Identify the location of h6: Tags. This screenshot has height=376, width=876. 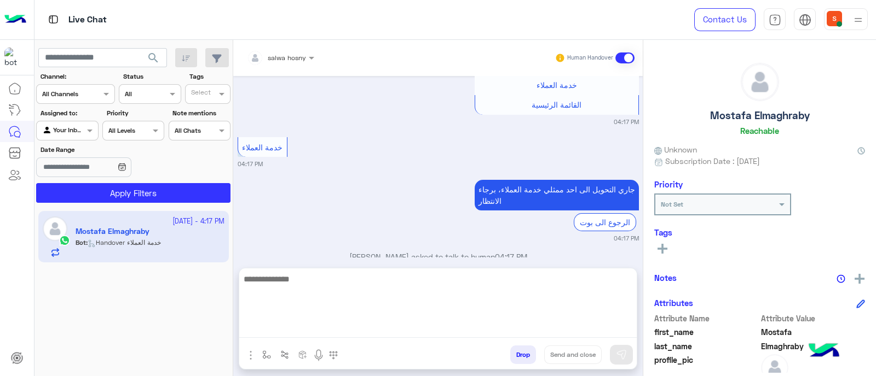
(759, 233).